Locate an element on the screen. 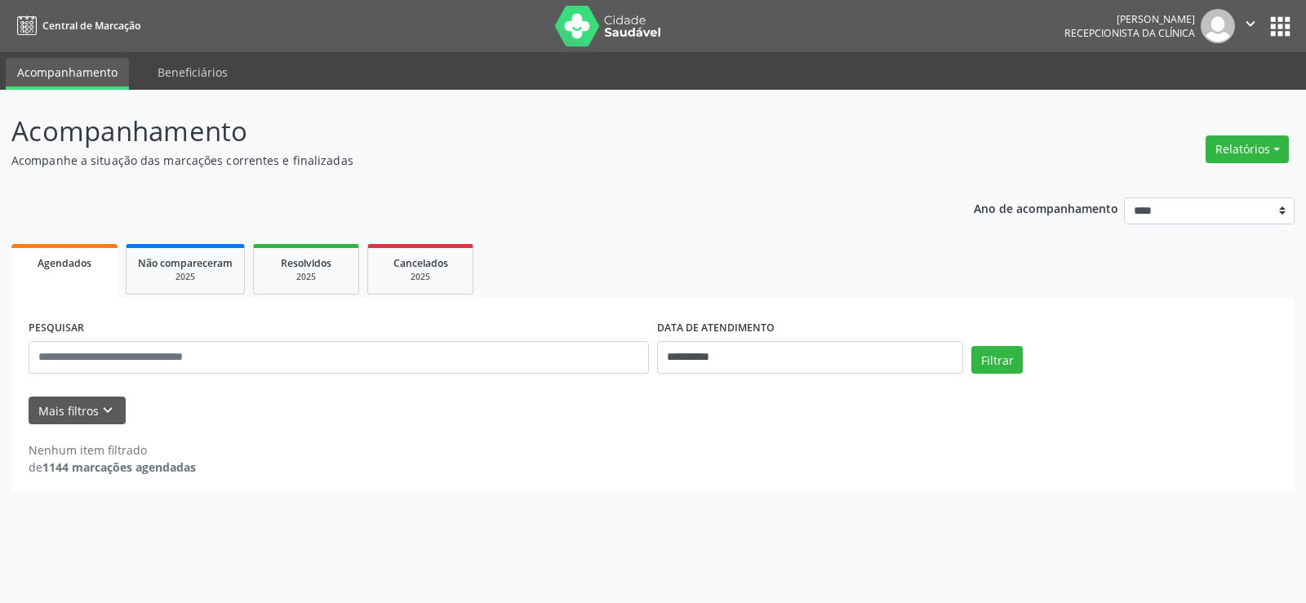 The height and width of the screenshot is (603, 1306). strong: 1144 marcações agendadas is located at coordinates (119, 467).